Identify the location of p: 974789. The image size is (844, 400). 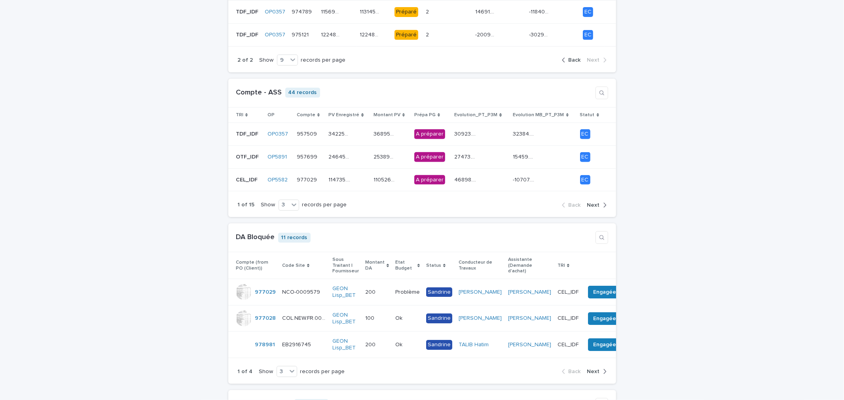
(302, 11).